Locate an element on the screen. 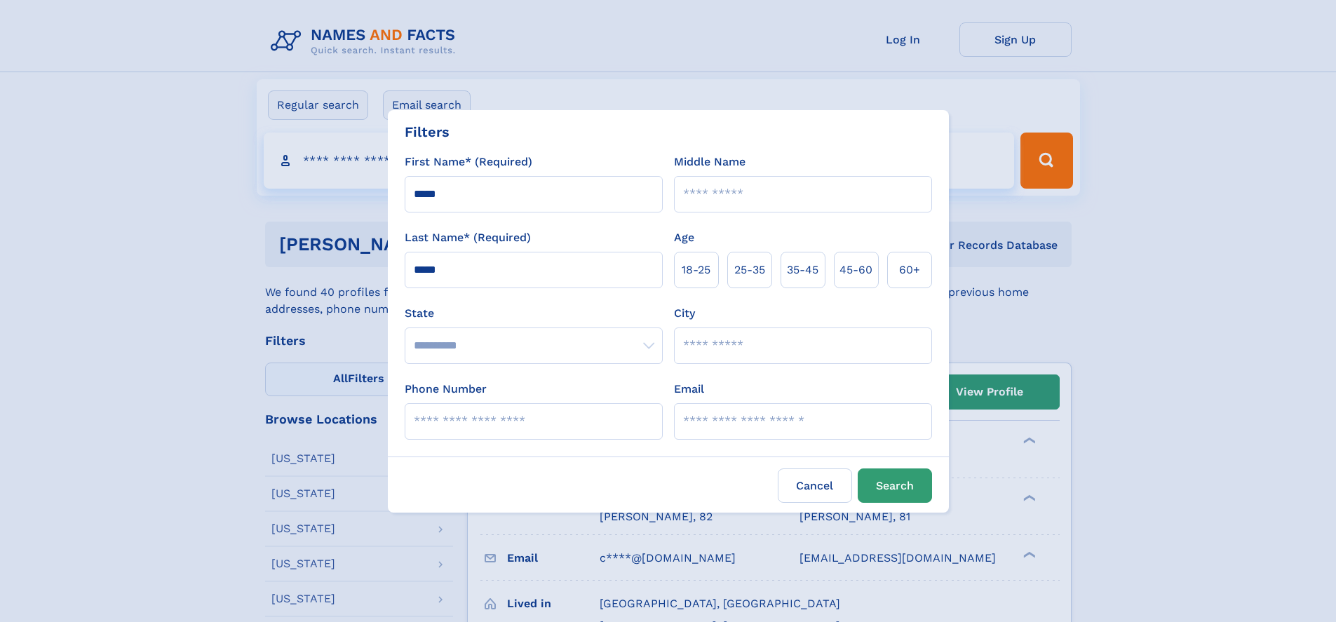 The image size is (1336, 622). span: 60+ is located at coordinates (910, 270).